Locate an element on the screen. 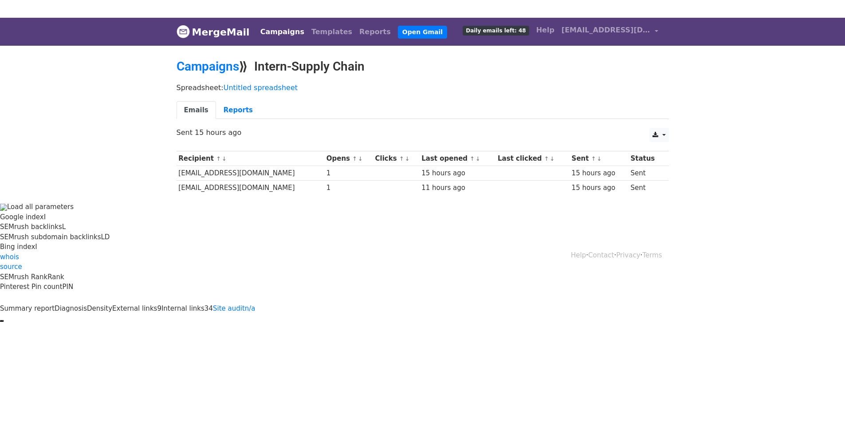 This screenshot has width=845, height=423. div: 11 hours ago is located at coordinates (457, 188).